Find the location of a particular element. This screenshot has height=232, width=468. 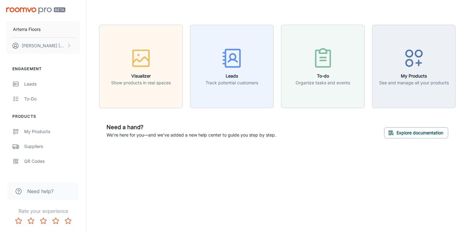

div: Suppliers is located at coordinates (52, 147).